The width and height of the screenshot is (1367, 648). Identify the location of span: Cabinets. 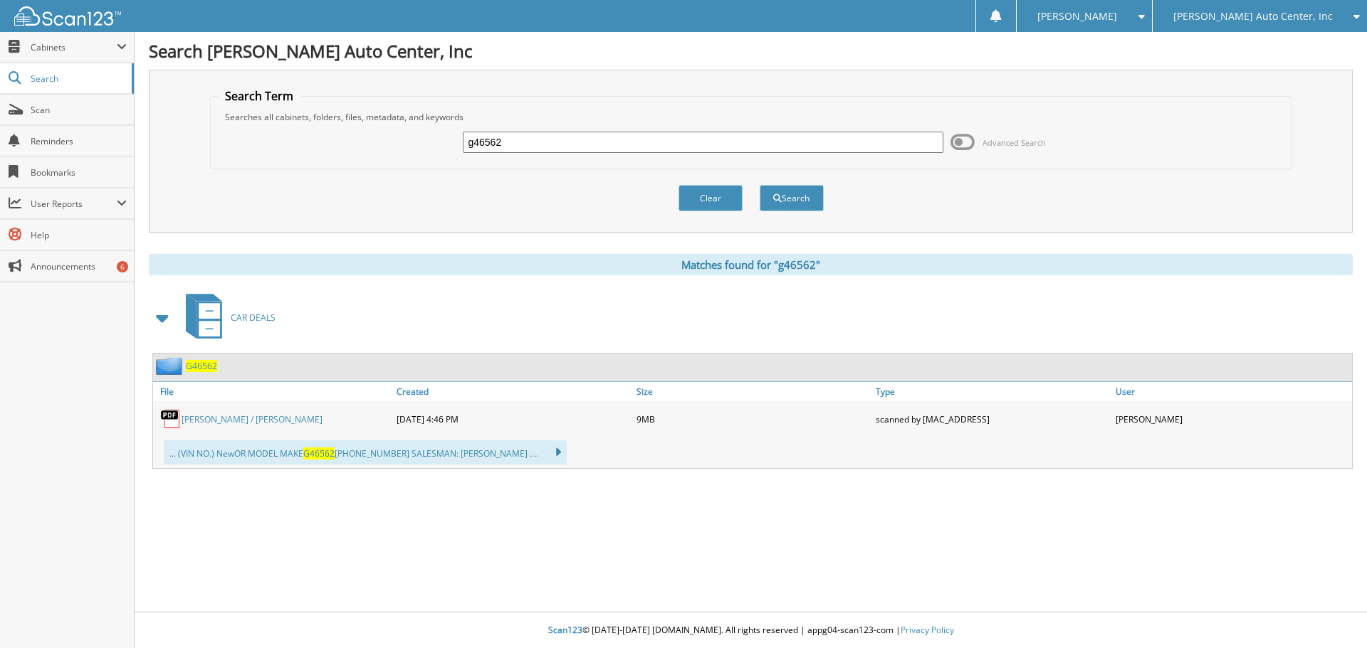
(73, 47).